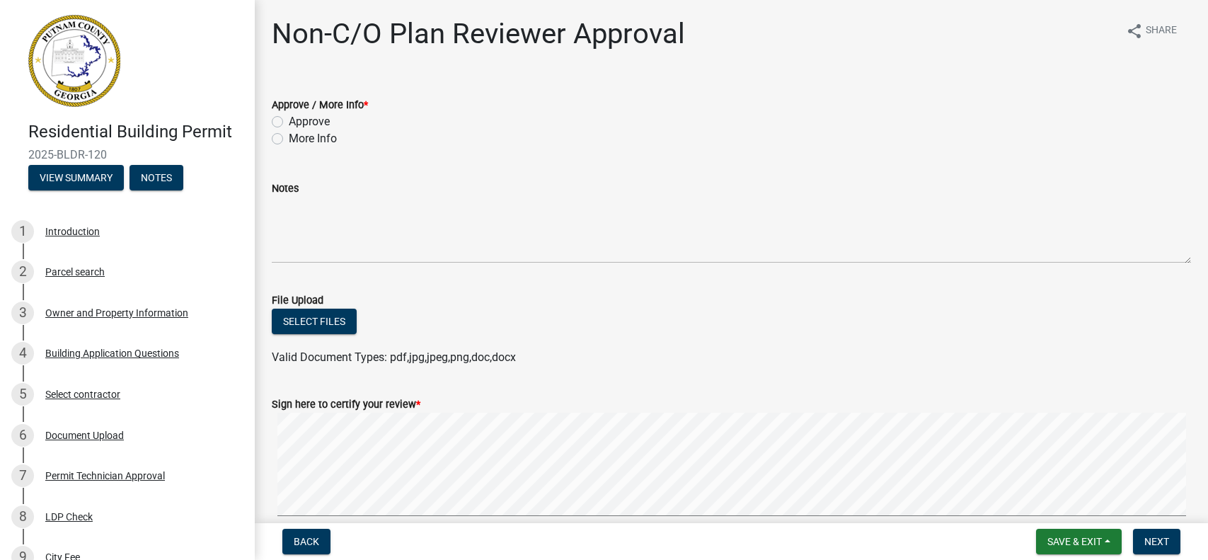 This screenshot has width=1208, height=560. Describe the element at coordinates (23, 435) in the screenshot. I see `div: 6` at that location.